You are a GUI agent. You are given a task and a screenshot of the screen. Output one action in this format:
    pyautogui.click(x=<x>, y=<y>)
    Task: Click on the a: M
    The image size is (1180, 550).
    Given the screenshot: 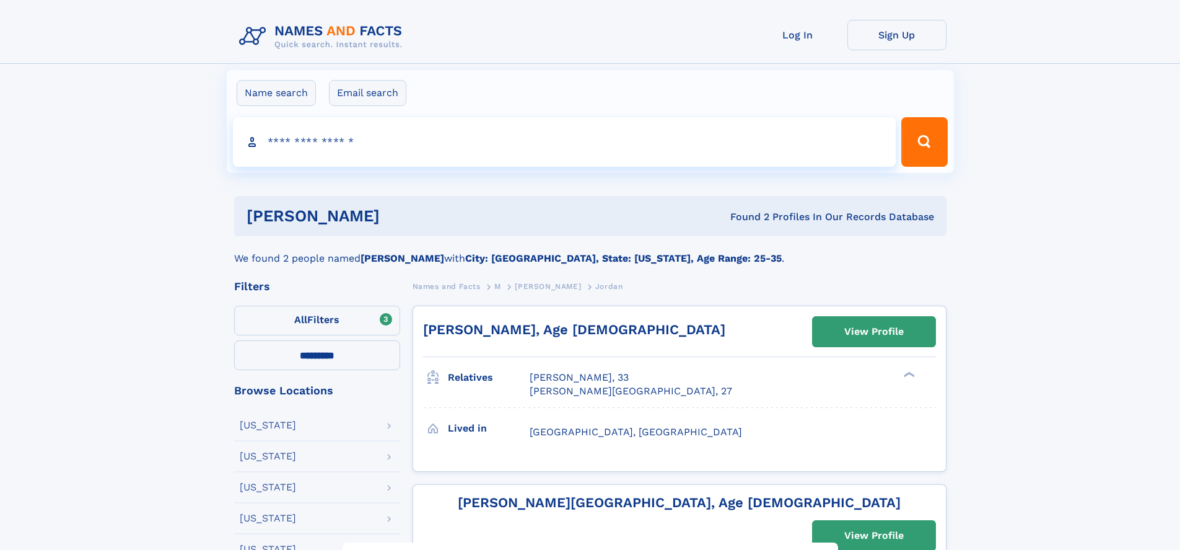 What is the action you would take?
    pyautogui.click(x=498, y=286)
    